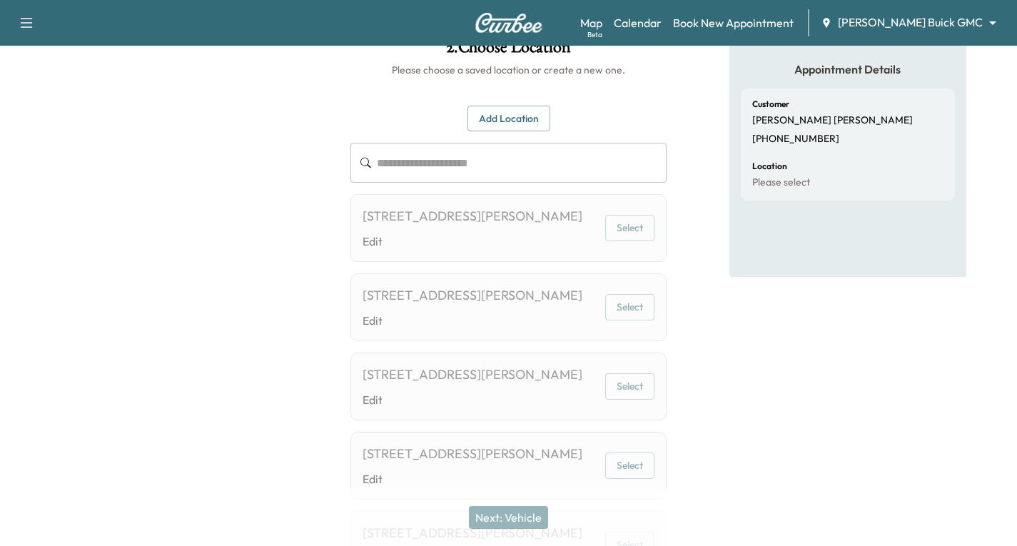 The width and height of the screenshot is (1017, 546). What do you see at coordinates (591, 23) in the screenshot?
I see `a: MapBeta` at bounding box center [591, 23].